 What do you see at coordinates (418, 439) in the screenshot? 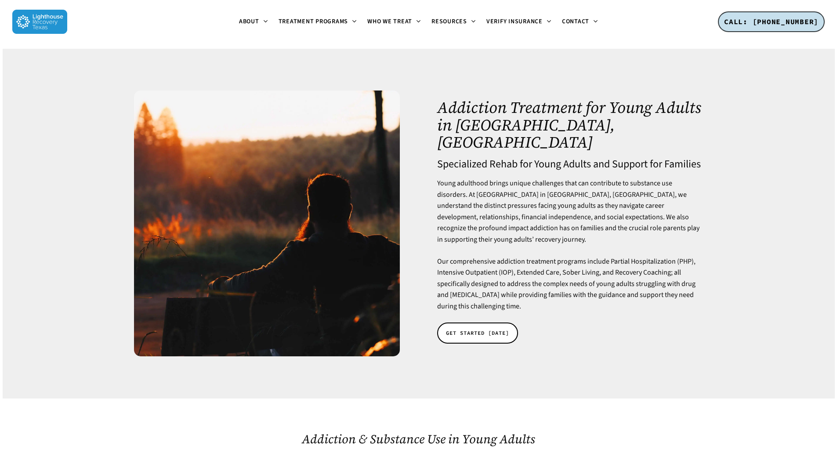
I see `h2: Addiction & Substance Use in Young Adults` at bounding box center [418, 439].